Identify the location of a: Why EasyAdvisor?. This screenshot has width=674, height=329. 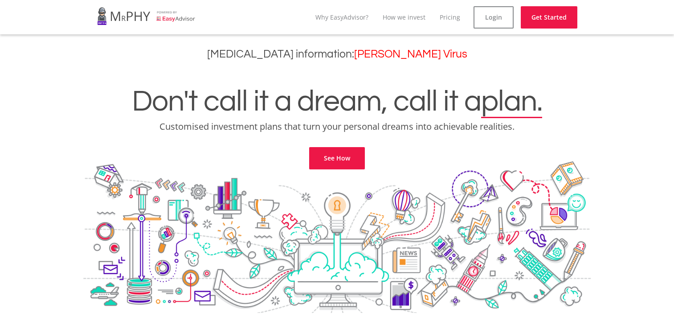
(342, 17).